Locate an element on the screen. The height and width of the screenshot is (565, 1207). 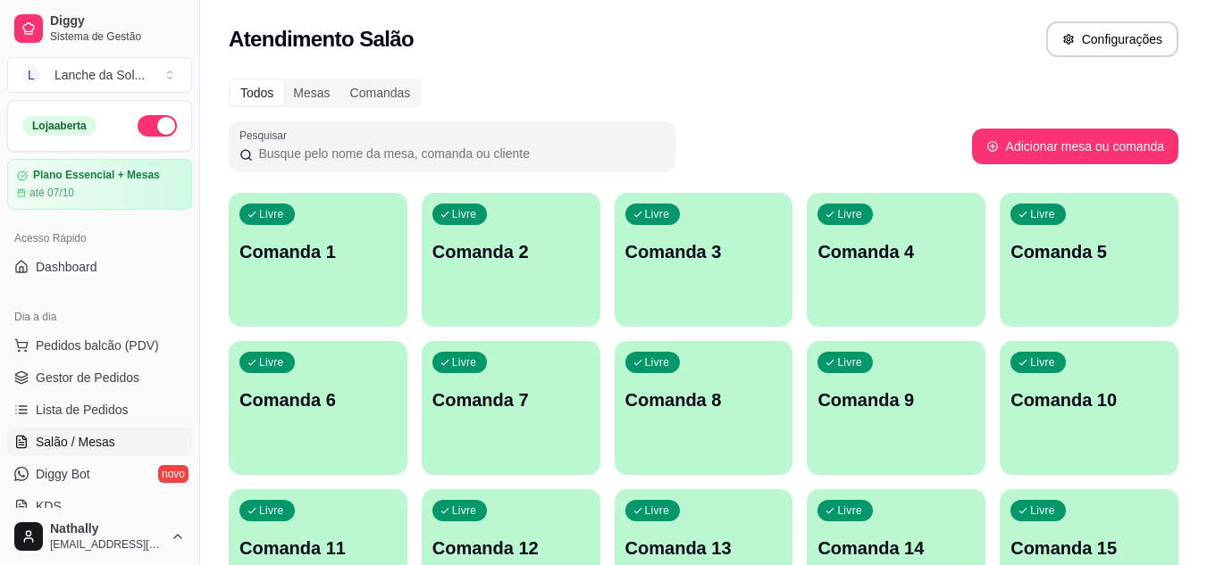
h2: Atendimento Salão is located at coordinates (321, 39).